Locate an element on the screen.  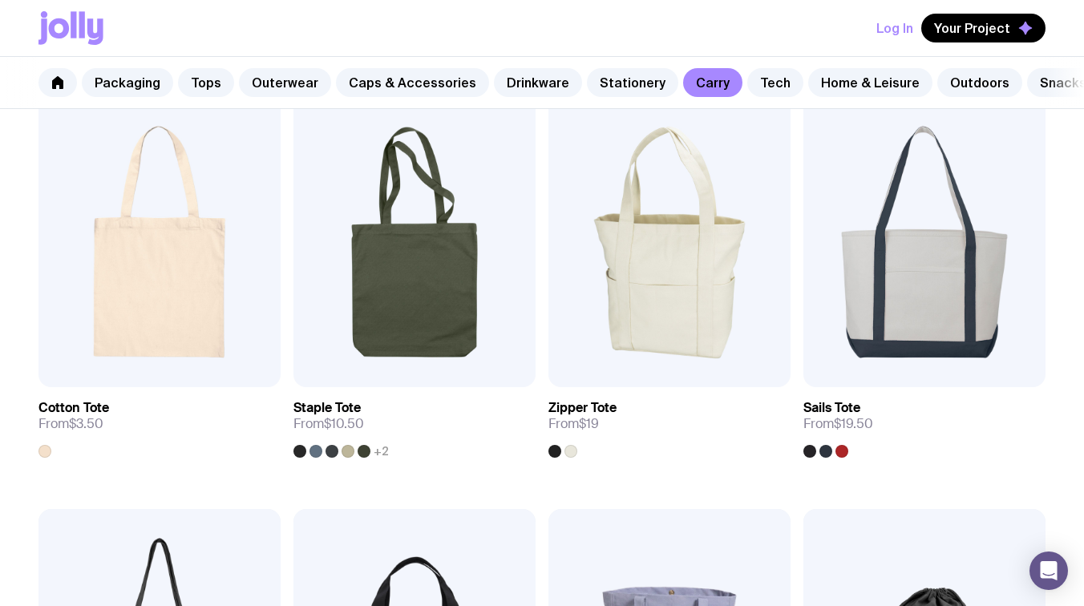
a: Home & Leisure is located at coordinates (870, 83).